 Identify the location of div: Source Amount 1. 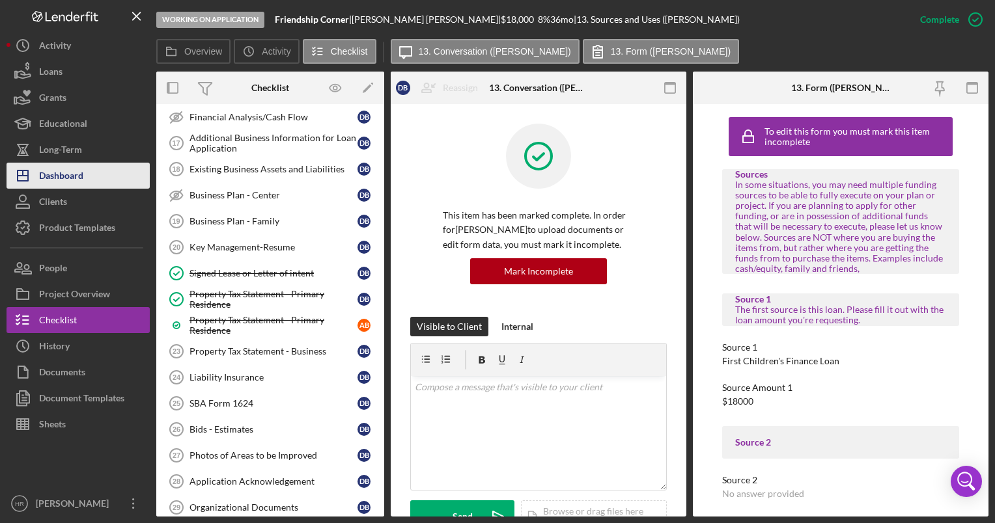
(840, 388).